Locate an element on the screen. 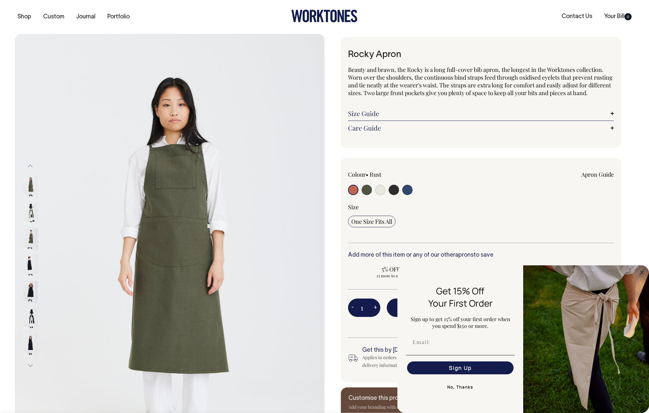  button: Add to bill —RON137.00 is located at coordinates (500, 308).